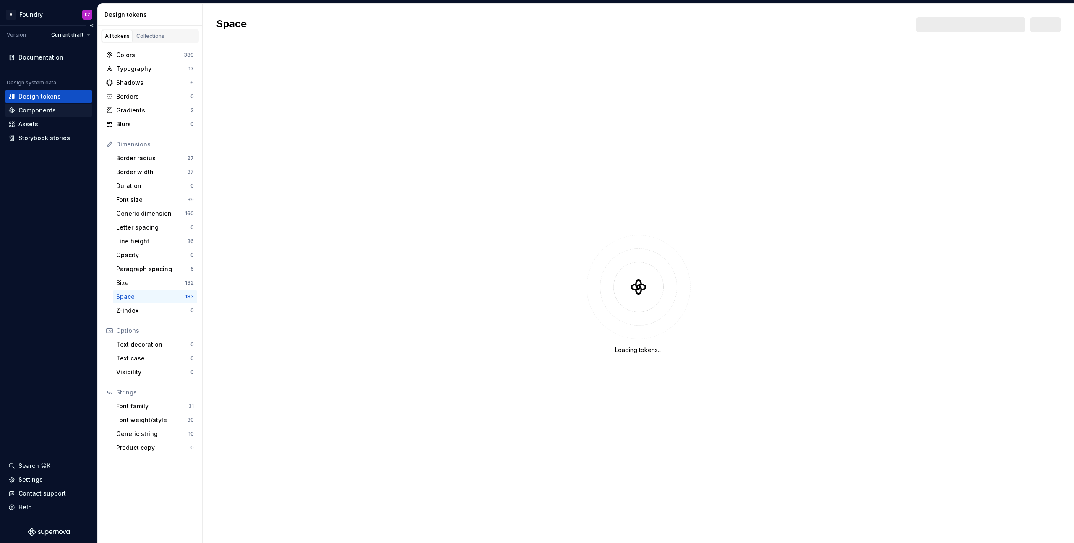  What do you see at coordinates (49, 14) in the screenshot?
I see `button: AFoundryFZ` at bounding box center [49, 14].